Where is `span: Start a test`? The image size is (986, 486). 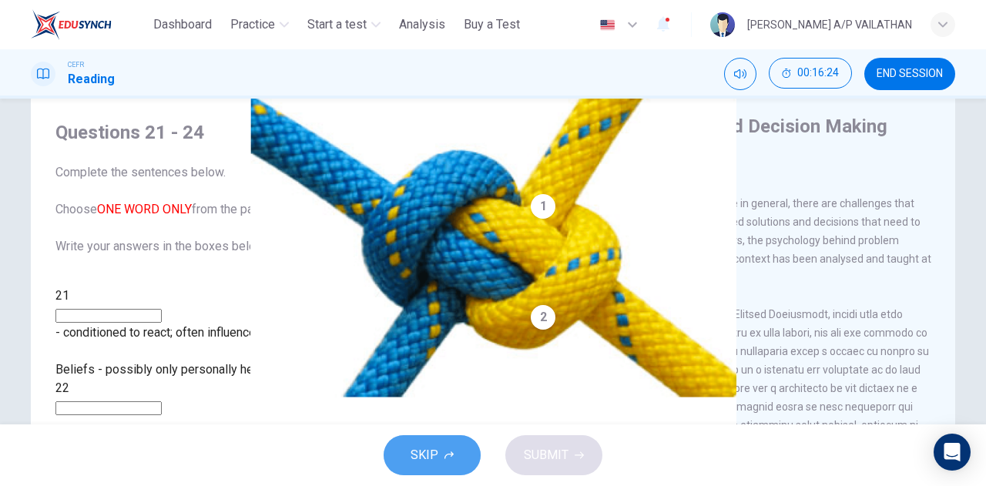 span: Start a test is located at coordinates (337, 25).